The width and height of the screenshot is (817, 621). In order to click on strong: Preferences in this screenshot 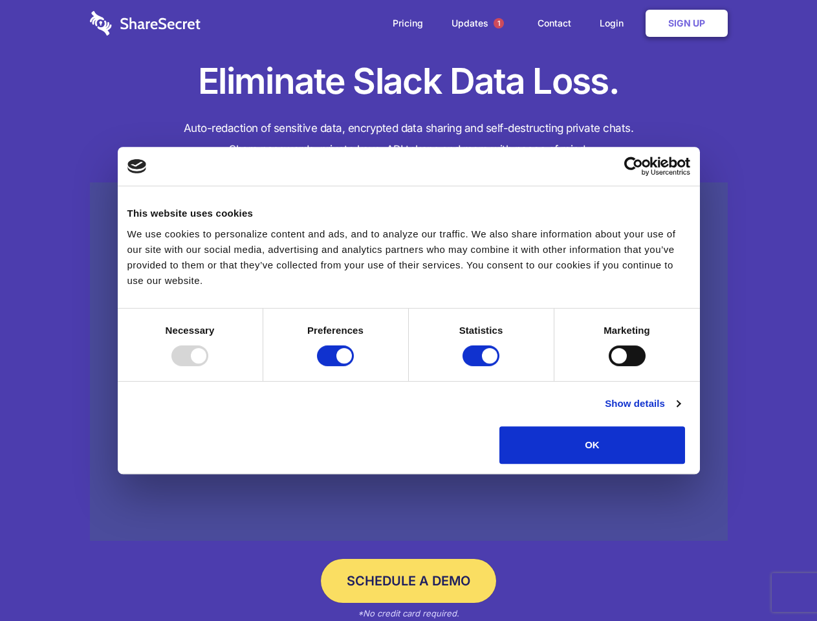, I will do `click(335, 330)`.